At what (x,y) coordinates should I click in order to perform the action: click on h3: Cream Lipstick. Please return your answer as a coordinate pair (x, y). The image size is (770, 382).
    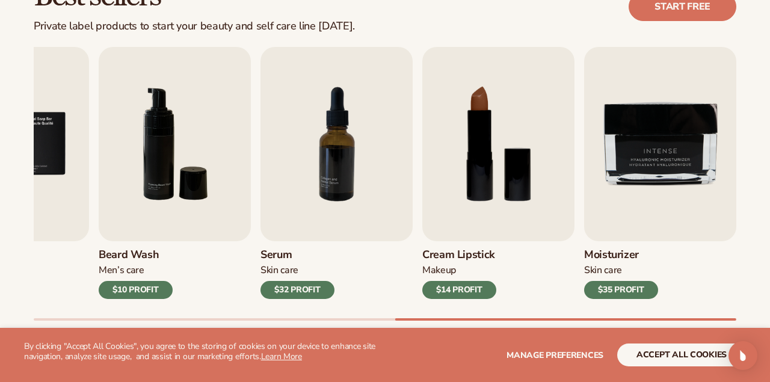
    Looking at the image, I should click on (459, 255).